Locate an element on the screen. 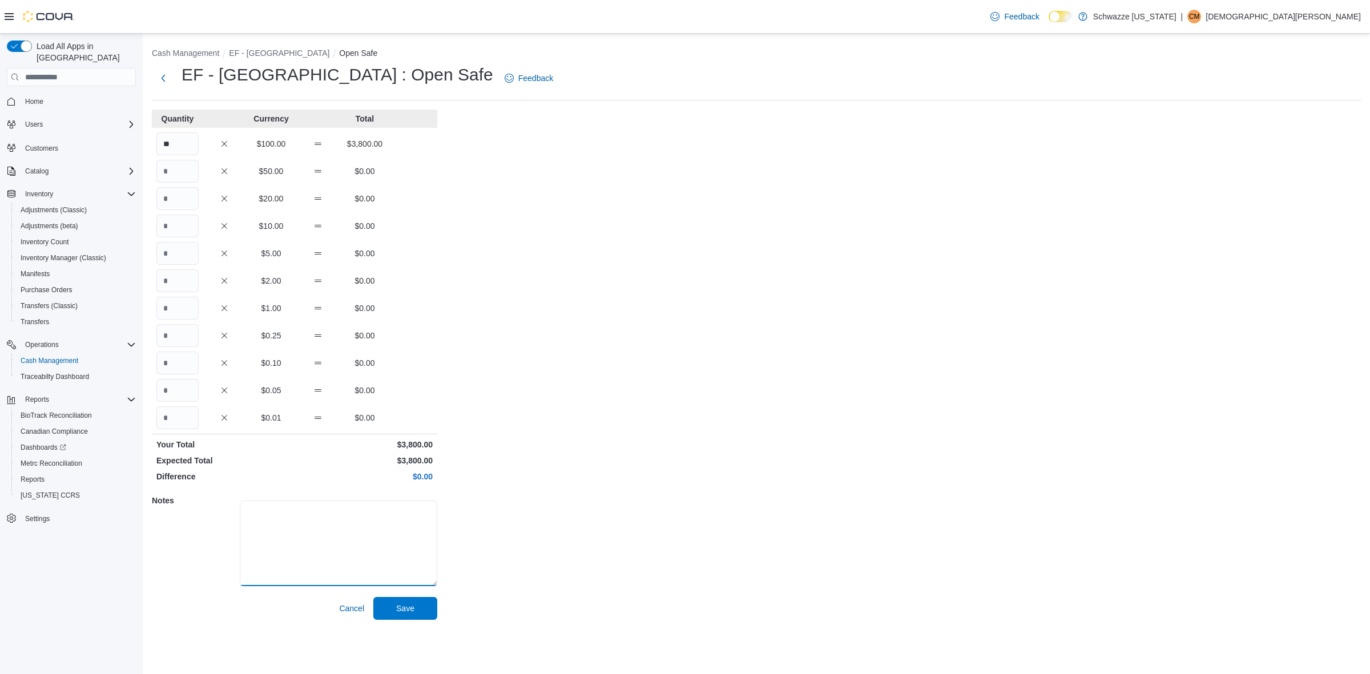 Image resolution: width=1370 pixels, height=674 pixels. span: Inventory Manager (Classic) is located at coordinates (63, 258).